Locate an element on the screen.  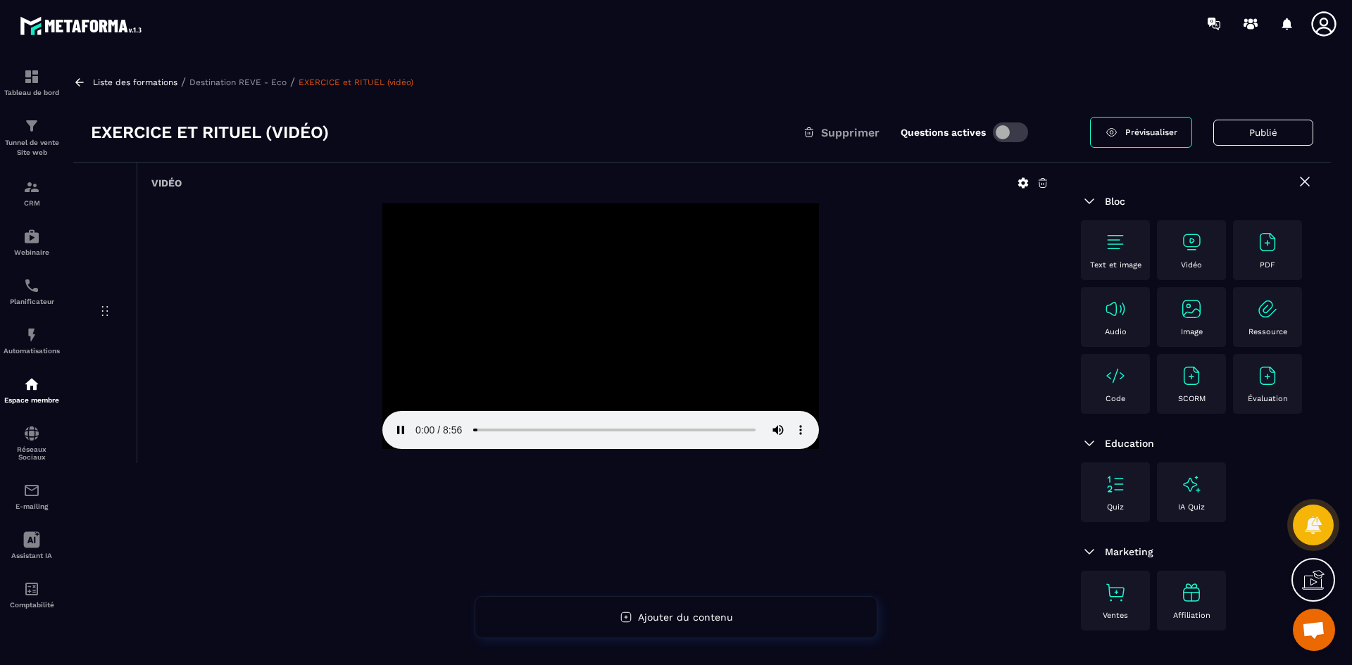
img: accountant is located at coordinates (32, 589).